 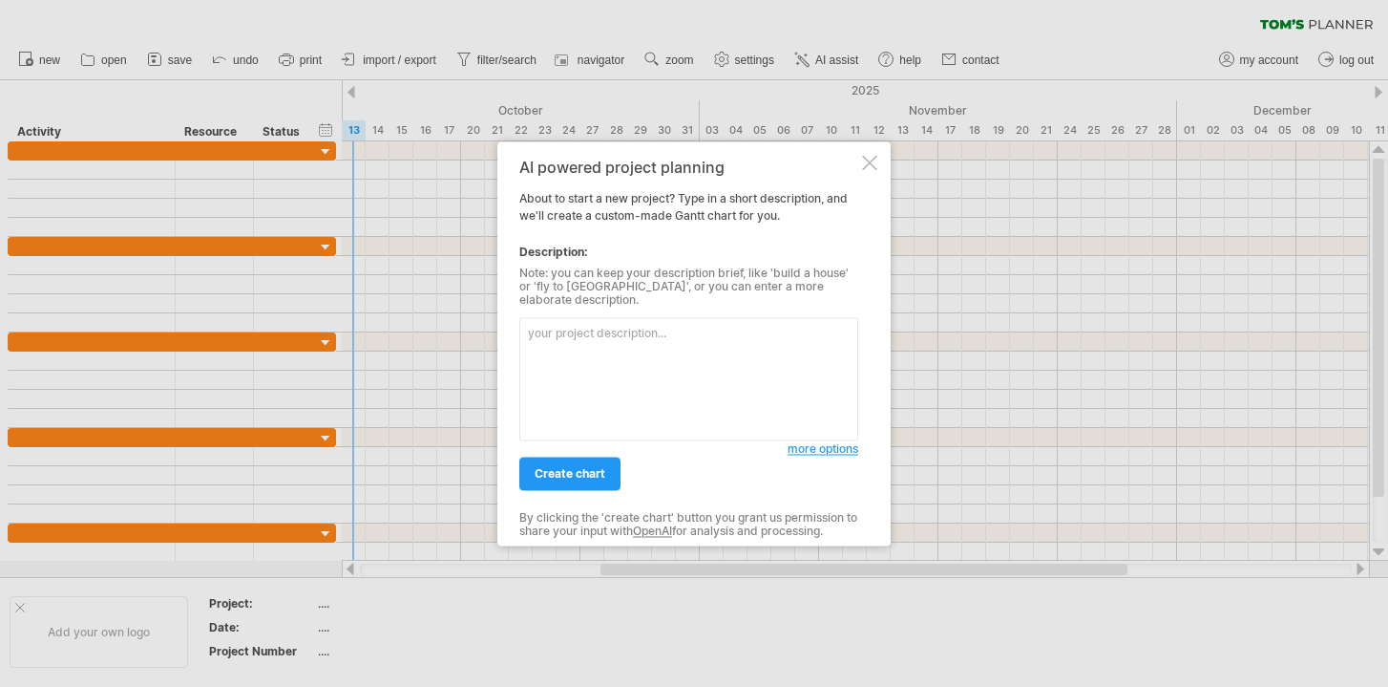 I want to click on a: OpenAI, so click(x=652, y=531).